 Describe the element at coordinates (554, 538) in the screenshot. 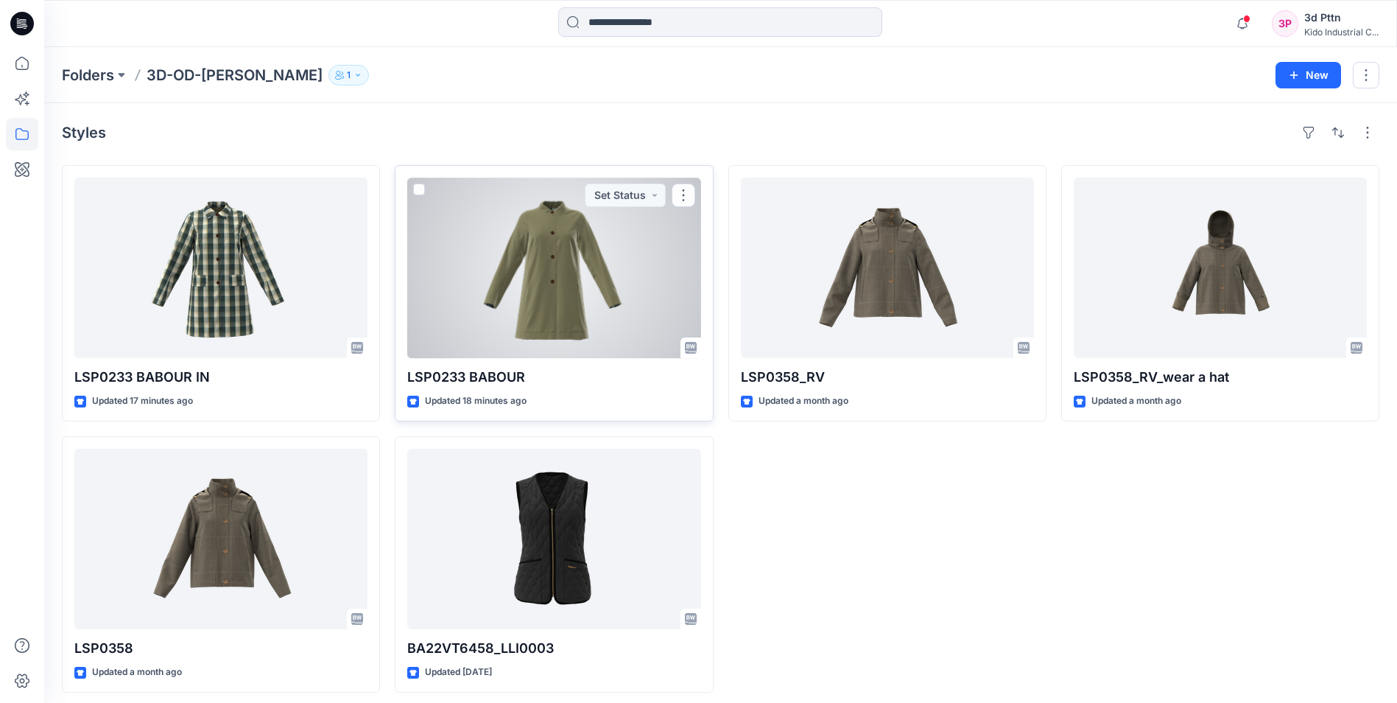

I see `a: BA22VT6458_LLI0003` at that location.